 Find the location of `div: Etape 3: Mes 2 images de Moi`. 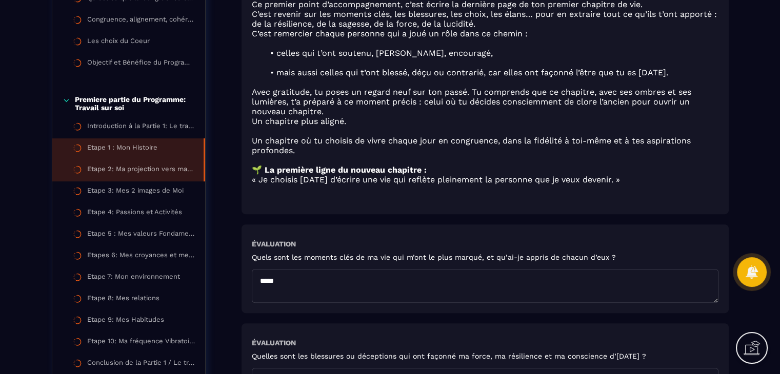

div: Etape 3: Mes 2 images de Moi is located at coordinates (135, 192).